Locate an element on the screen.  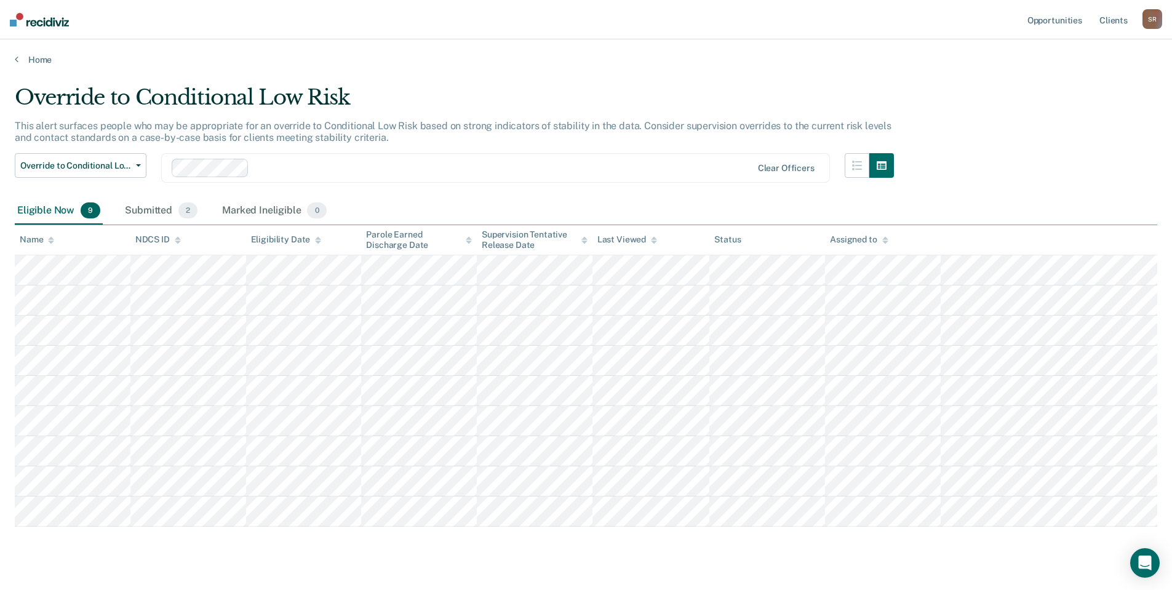
span: 2 is located at coordinates (188, 210).